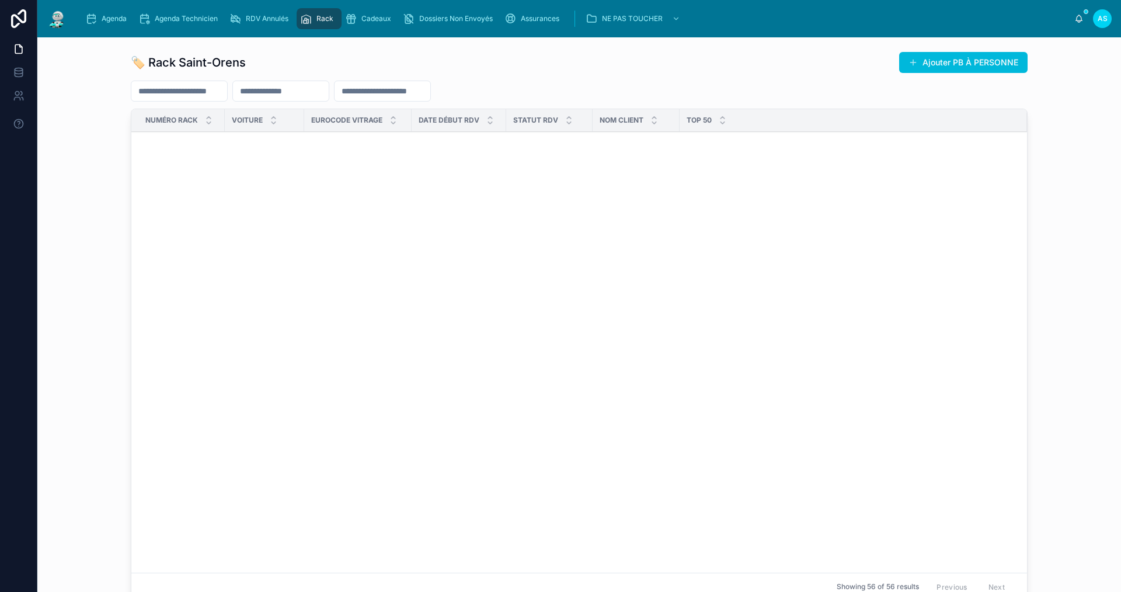 Image resolution: width=1121 pixels, height=592 pixels. Describe the element at coordinates (621, 120) in the screenshot. I see `span: Nom Client` at that location.